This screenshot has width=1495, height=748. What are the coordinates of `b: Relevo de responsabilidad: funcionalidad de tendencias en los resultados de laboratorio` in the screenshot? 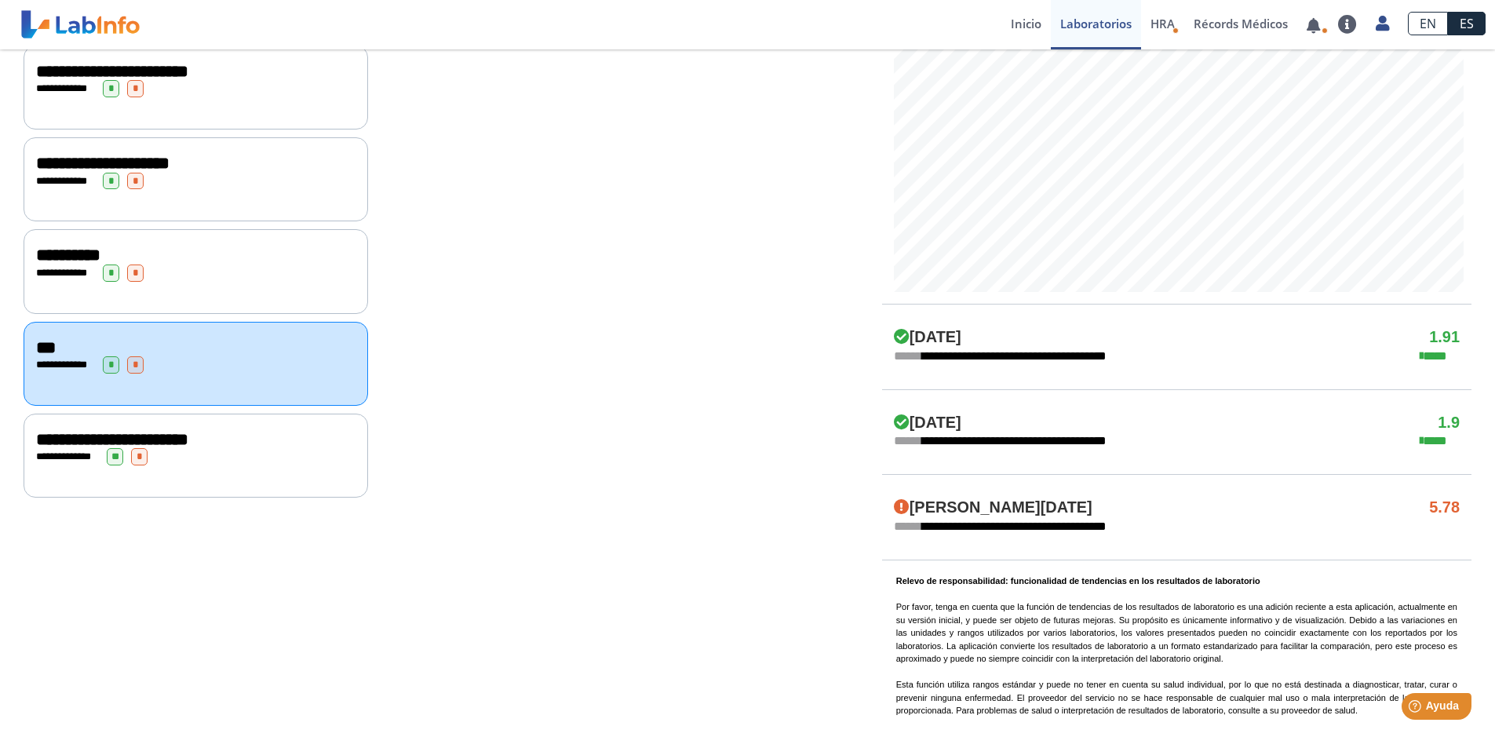 It's located at (1078, 581).